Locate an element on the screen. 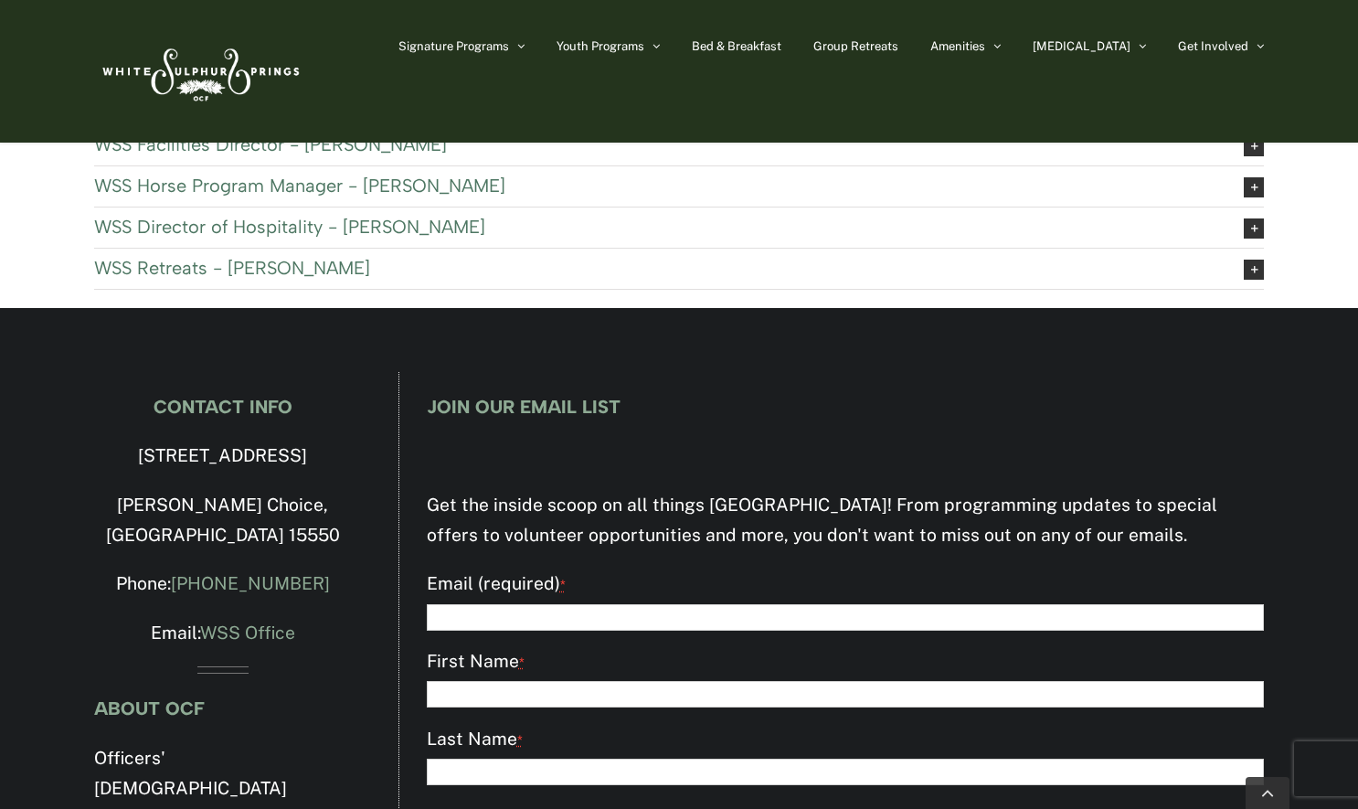 This screenshot has width=1358, height=809. span: Amenities is located at coordinates (957, 46).